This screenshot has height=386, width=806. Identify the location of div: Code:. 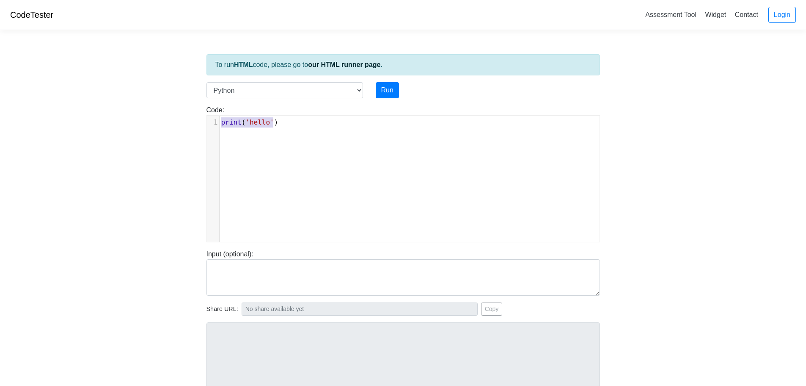
(403, 174).